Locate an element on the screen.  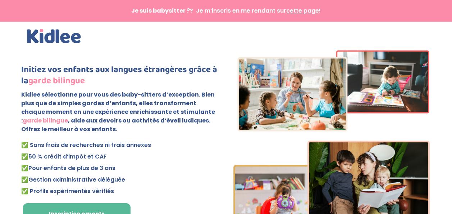
span: ✅Gestion administrative déléguée is located at coordinates (73, 179).